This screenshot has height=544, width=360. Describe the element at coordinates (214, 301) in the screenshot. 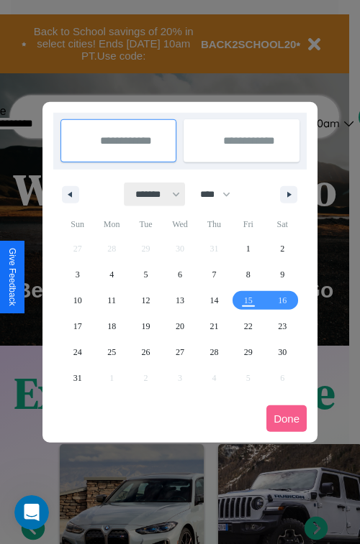

I see `button: 14` at that location.